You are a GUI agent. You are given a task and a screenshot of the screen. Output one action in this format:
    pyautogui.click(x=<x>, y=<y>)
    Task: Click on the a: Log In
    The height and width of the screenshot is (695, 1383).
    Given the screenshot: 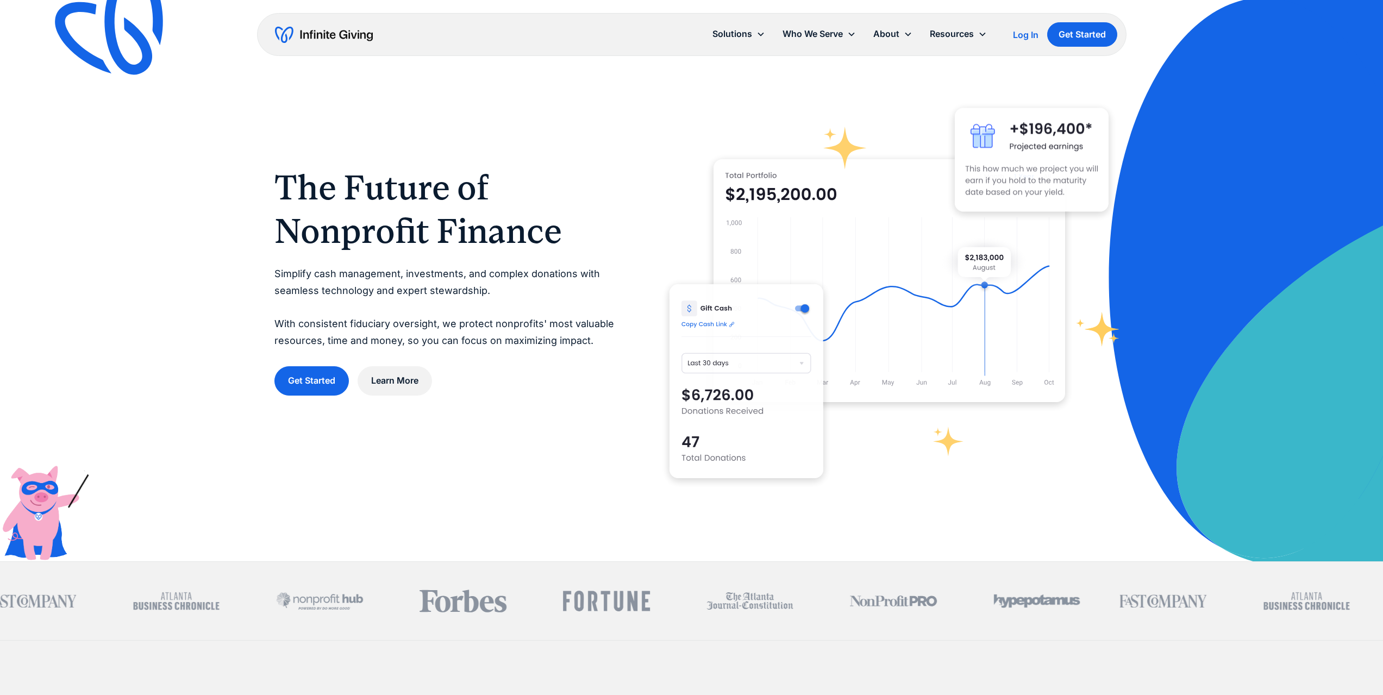 What is the action you would take?
    pyautogui.click(x=1026, y=35)
    